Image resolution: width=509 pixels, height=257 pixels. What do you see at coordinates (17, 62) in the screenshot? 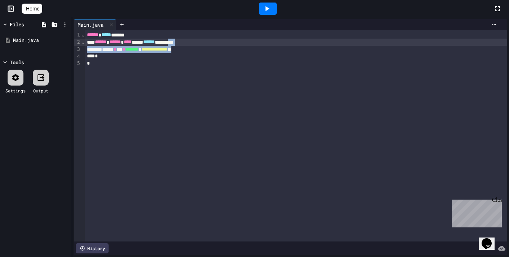
I see `div: Tools` at bounding box center [17, 62].